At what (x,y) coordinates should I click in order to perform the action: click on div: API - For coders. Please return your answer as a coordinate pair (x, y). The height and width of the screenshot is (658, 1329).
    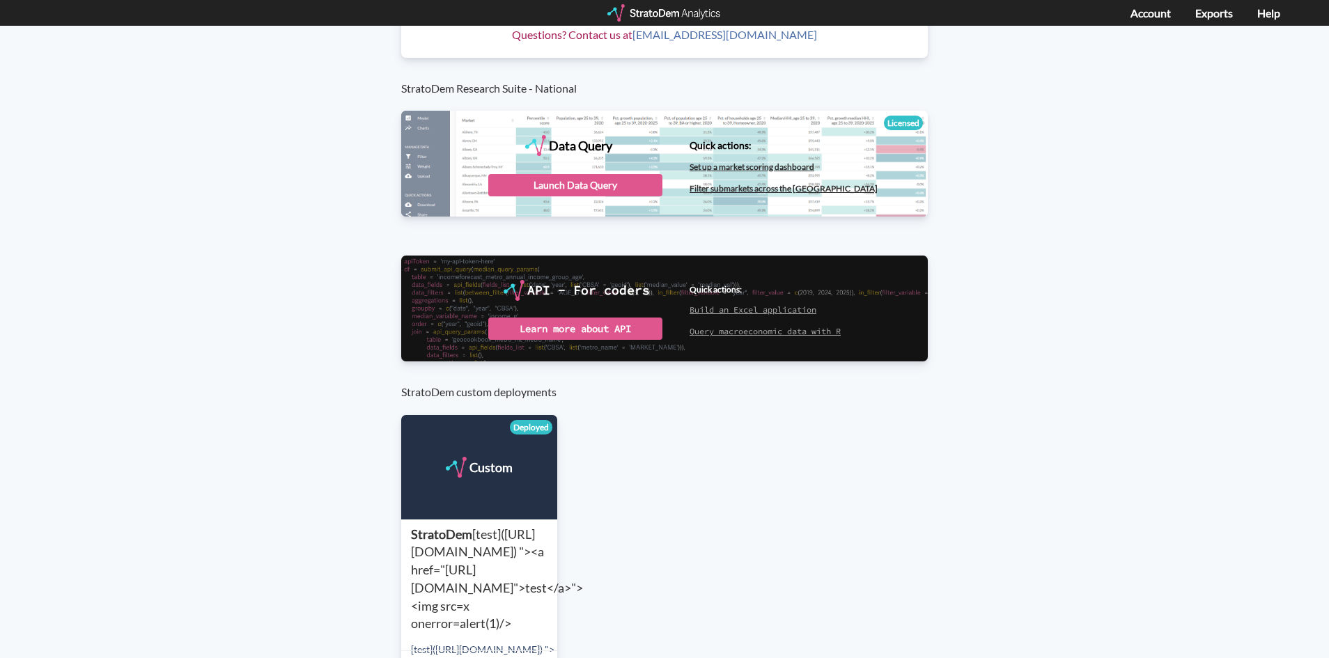
    Looking at the image, I should click on (588, 290).